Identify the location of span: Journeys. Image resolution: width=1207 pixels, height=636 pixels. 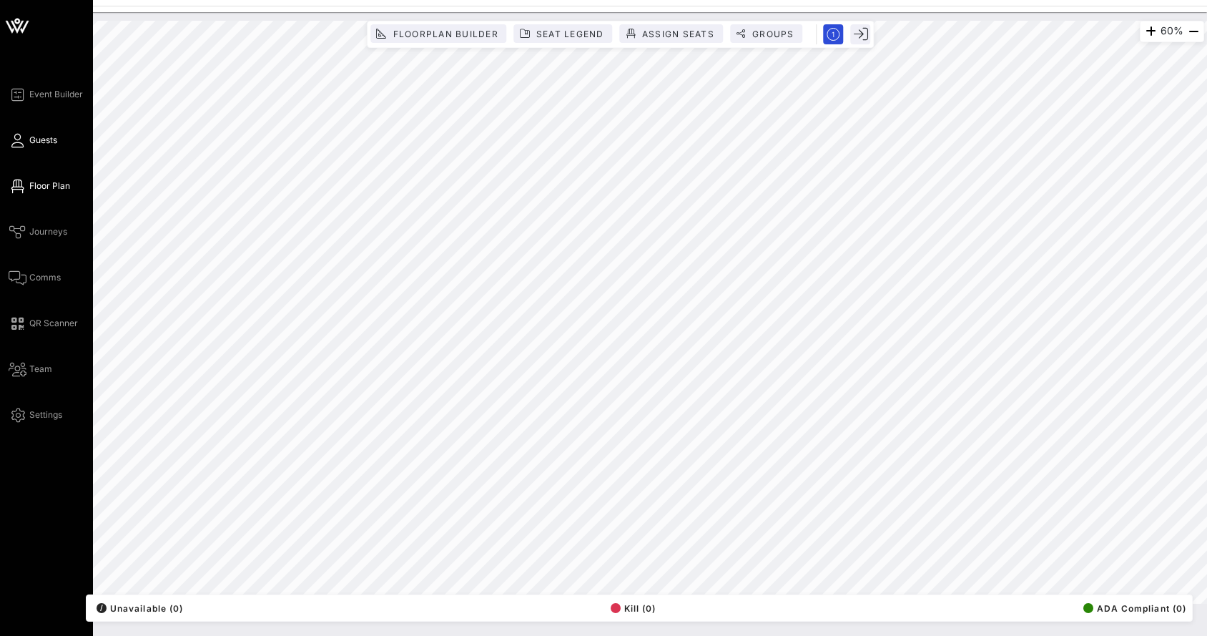
(48, 232).